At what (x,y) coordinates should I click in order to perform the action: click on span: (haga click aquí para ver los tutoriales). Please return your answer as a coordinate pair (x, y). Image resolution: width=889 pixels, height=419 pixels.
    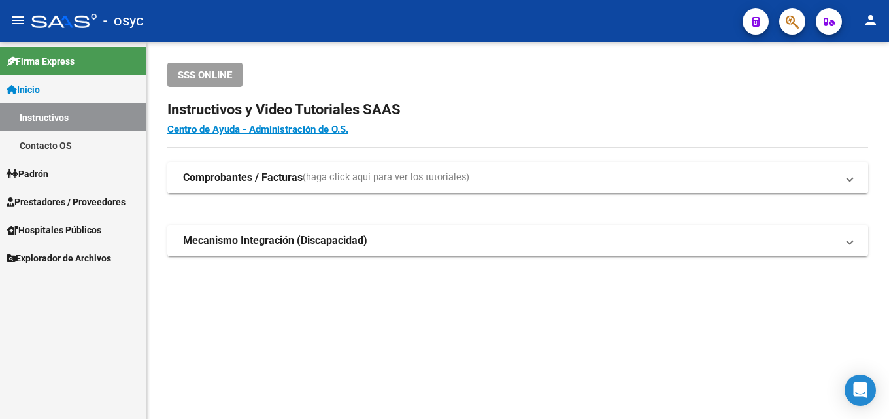
    Looking at the image, I should click on (386, 178).